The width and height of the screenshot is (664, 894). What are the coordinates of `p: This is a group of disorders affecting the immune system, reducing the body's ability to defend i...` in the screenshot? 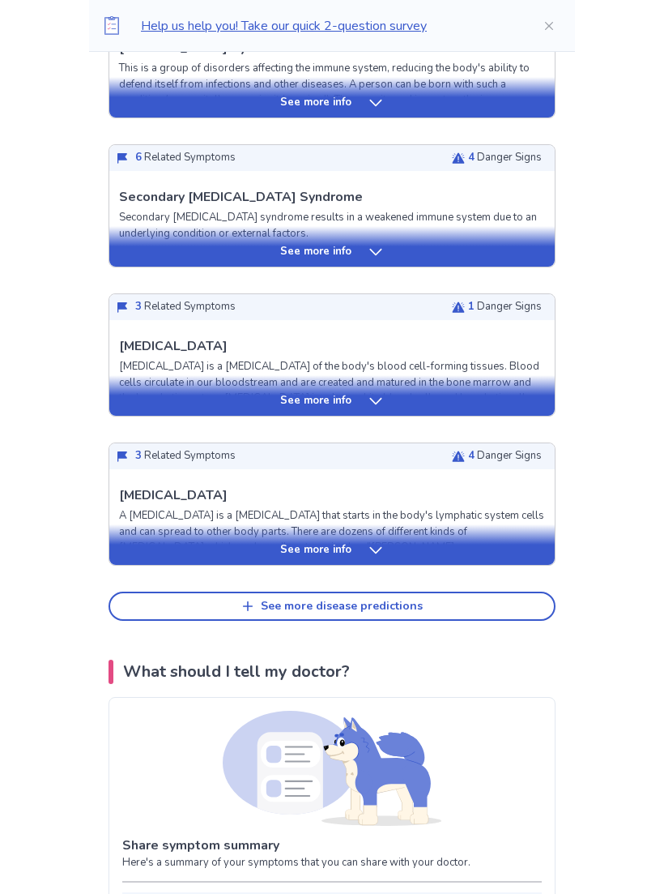 It's located at (332, 108).